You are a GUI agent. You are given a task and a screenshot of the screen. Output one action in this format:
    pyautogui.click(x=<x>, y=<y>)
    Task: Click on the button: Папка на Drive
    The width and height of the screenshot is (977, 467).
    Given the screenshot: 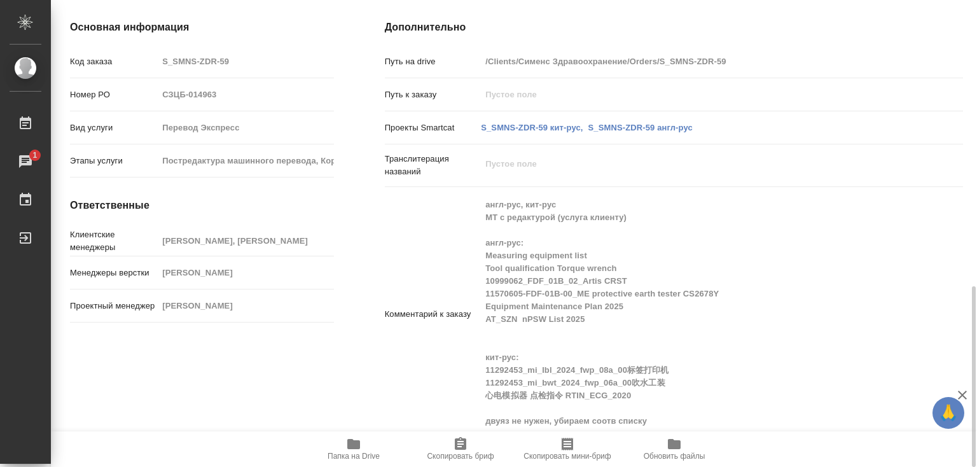 What is the action you would take?
    pyautogui.click(x=354, y=449)
    